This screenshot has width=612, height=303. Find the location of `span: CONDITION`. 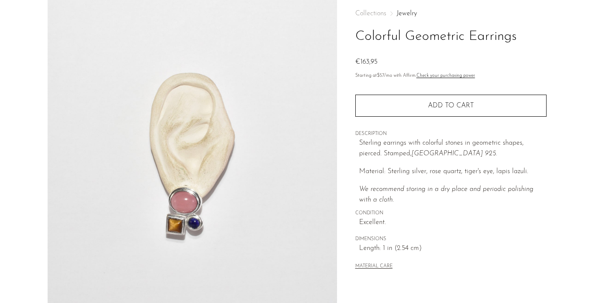

span: CONDITION is located at coordinates (451, 214).